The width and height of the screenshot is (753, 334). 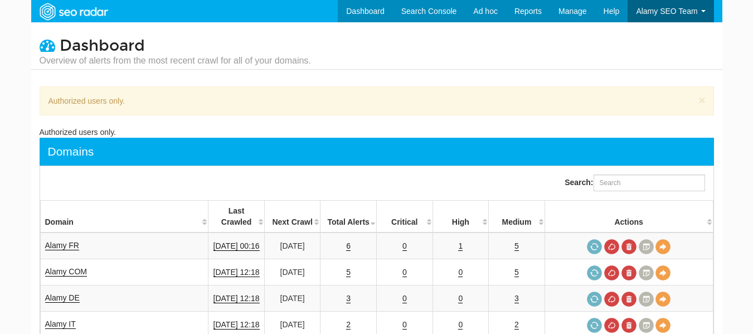 What do you see at coordinates (634, 183) in the screenshot?
I see `label: Search:` at bounding box center [634, 183].